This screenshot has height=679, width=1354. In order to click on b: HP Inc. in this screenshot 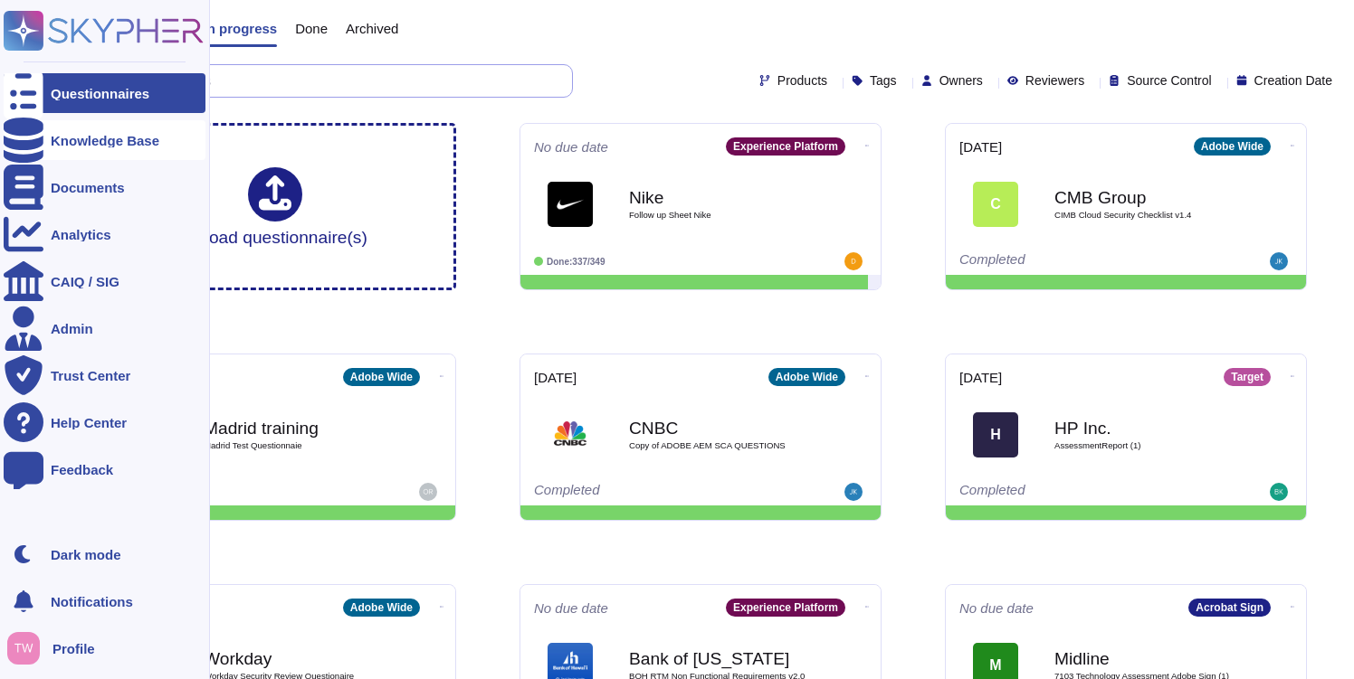, I will do `click(1145, 428)`.